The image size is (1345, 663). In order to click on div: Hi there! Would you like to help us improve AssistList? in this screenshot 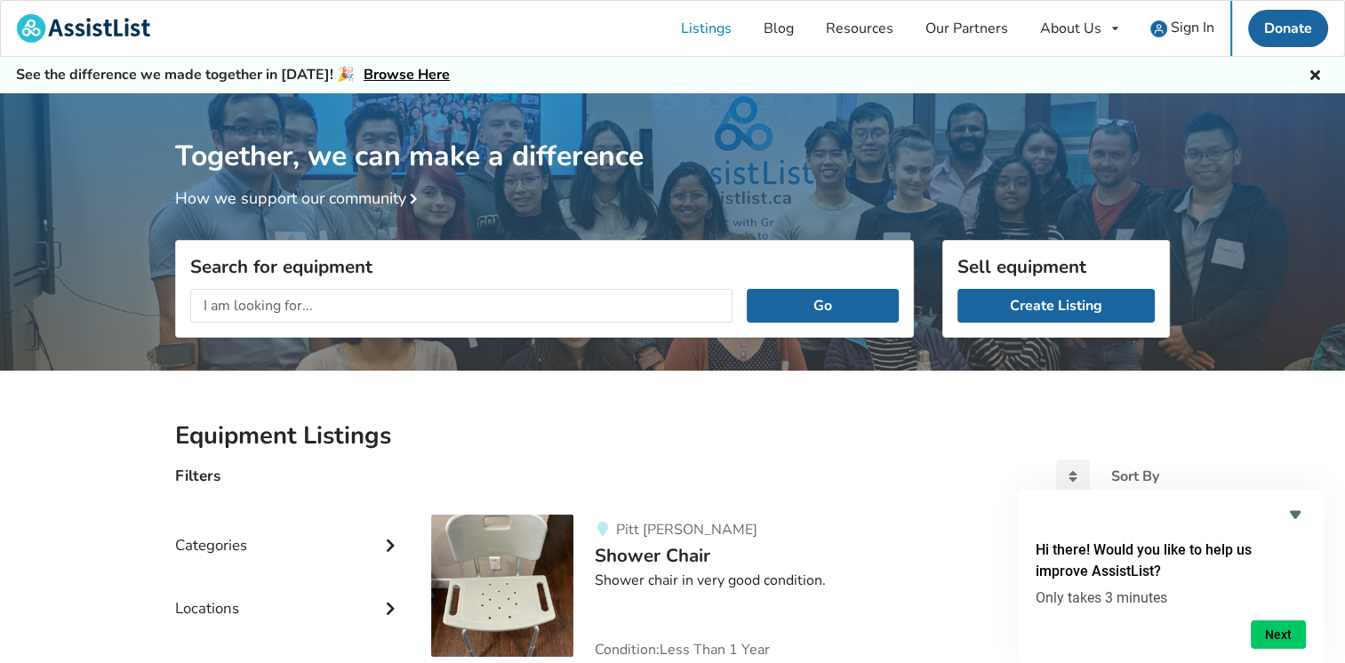, I will do `click(1170, 576)`.